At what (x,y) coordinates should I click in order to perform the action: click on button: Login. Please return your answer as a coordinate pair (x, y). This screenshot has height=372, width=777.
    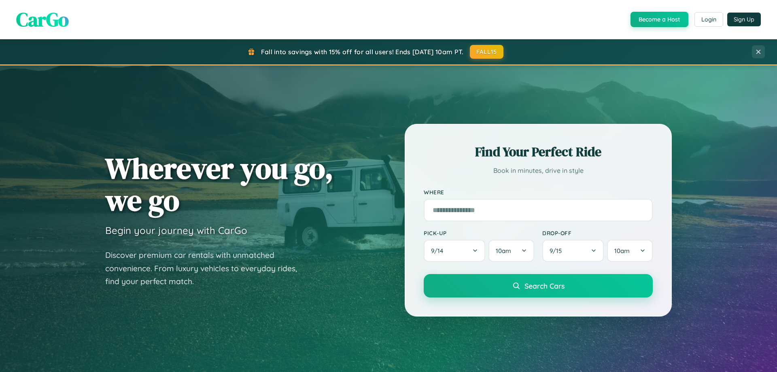
    Looking at the image, I should click on (709, 19).